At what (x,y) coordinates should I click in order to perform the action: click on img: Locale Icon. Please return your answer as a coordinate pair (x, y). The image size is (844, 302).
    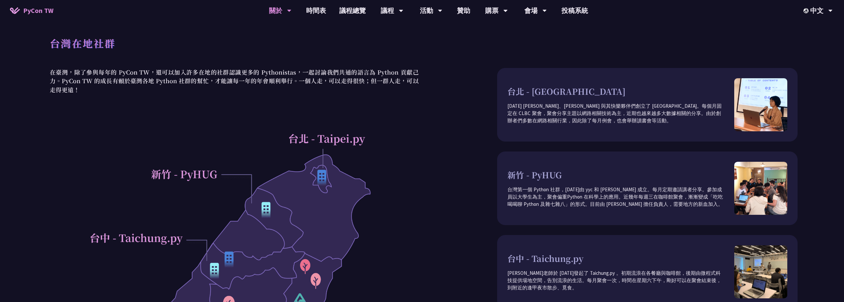
    Looking at the image, I should click on (807, 11).